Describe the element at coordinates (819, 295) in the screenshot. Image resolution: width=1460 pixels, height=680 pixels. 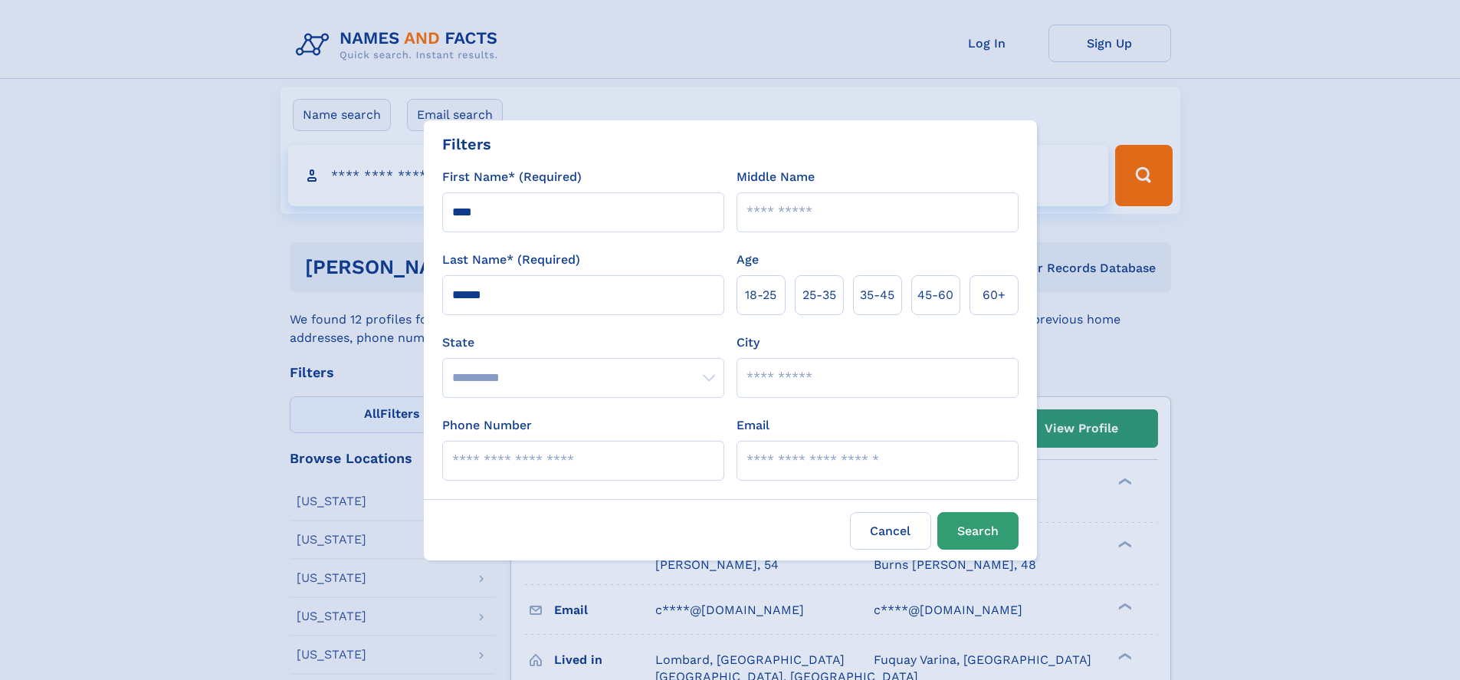
I see `span: 25‑35` at that location.